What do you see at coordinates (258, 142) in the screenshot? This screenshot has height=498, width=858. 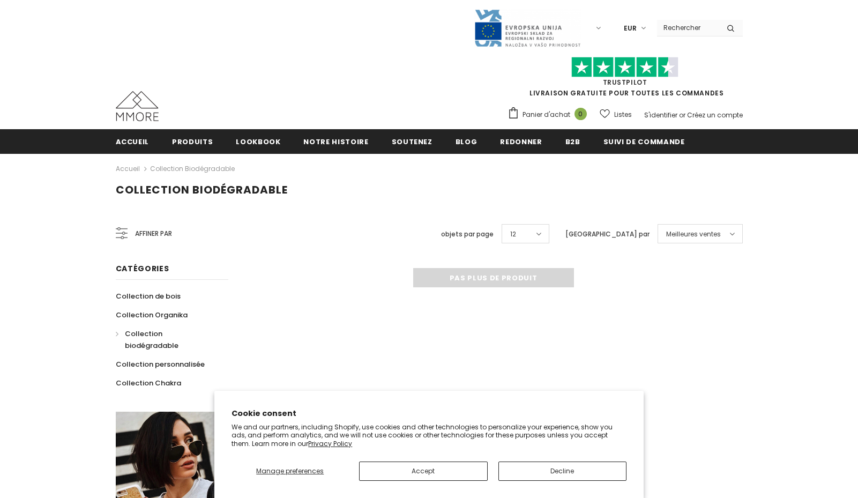 I see `span: Lookbook` at bounding box center [258, 142].